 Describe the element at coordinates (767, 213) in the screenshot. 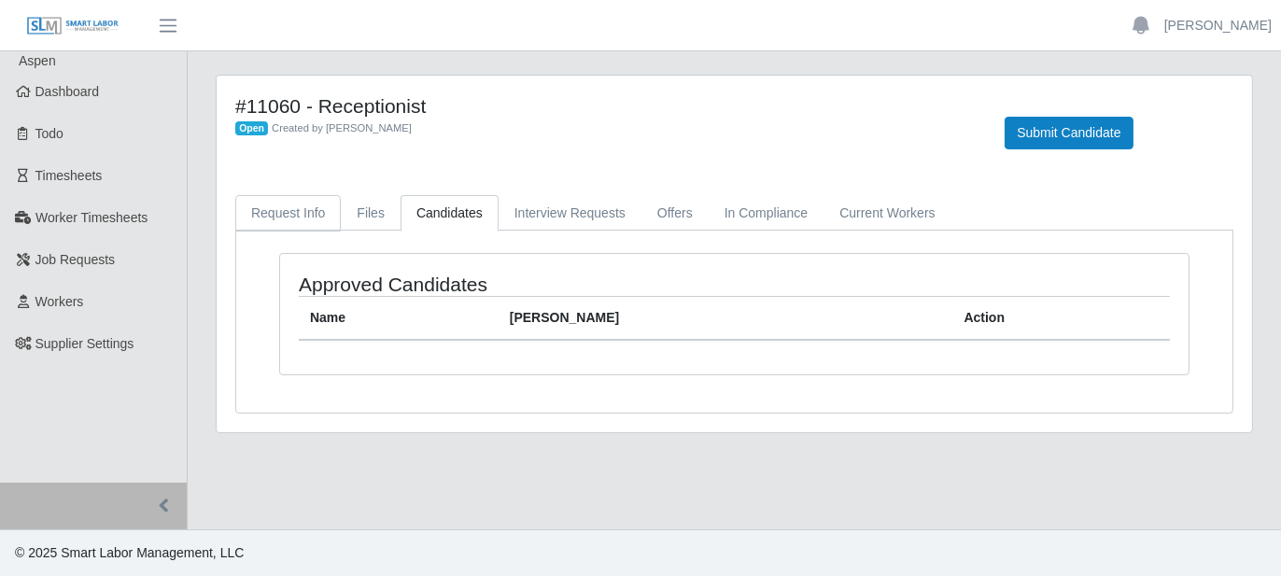

I see `a: In Compliance` at that location.